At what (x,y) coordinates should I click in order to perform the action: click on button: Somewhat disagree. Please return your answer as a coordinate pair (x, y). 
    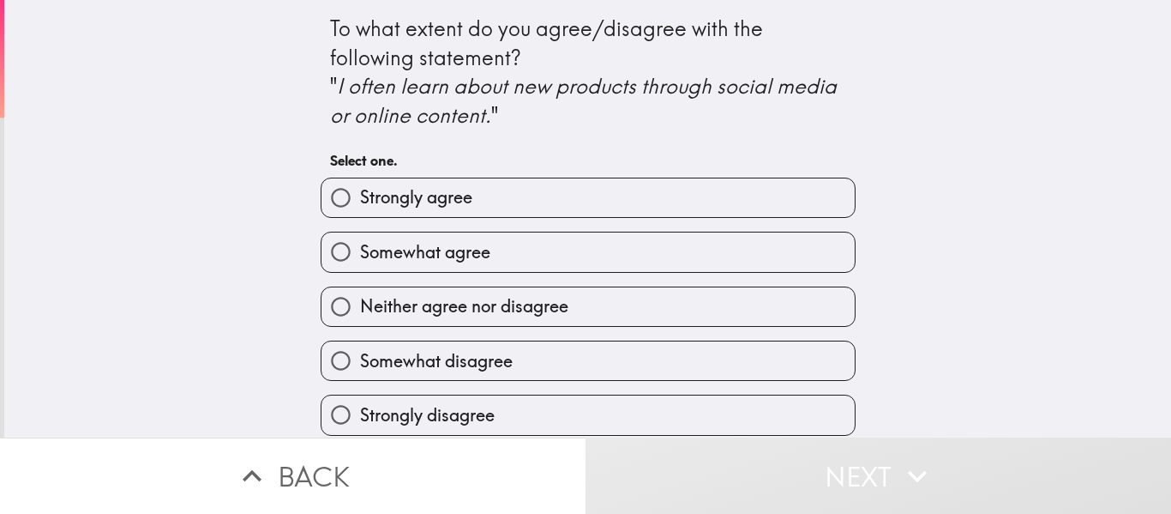
    Looking at the image, I should click on (588, 360).